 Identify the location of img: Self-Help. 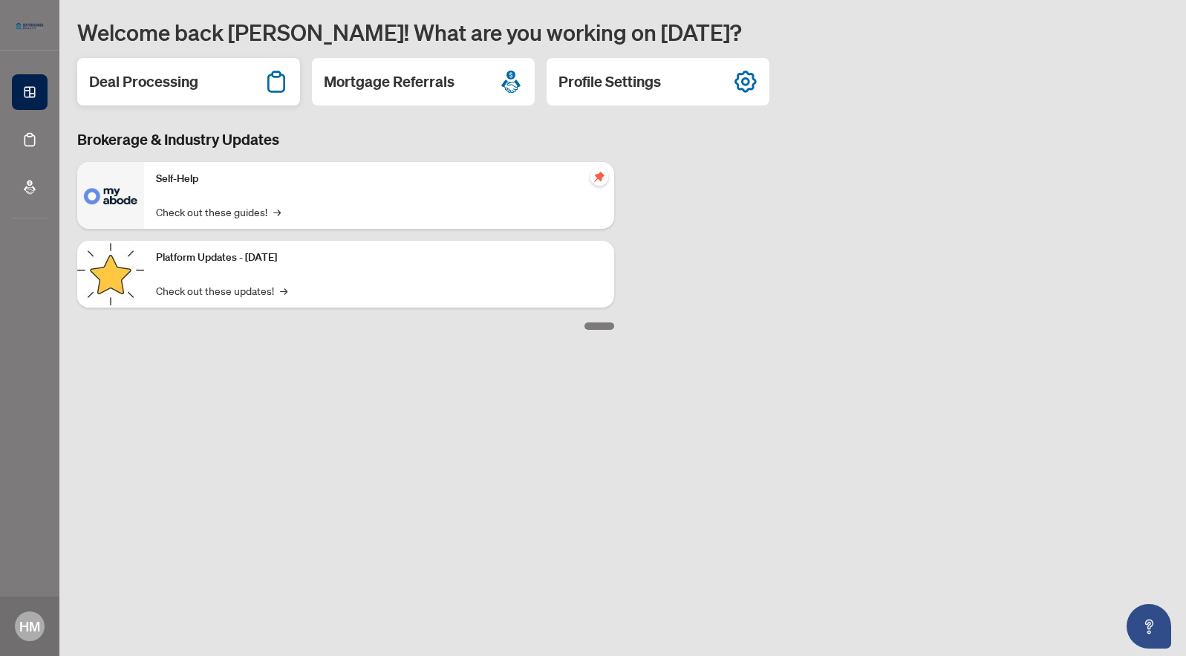
(111, 195).